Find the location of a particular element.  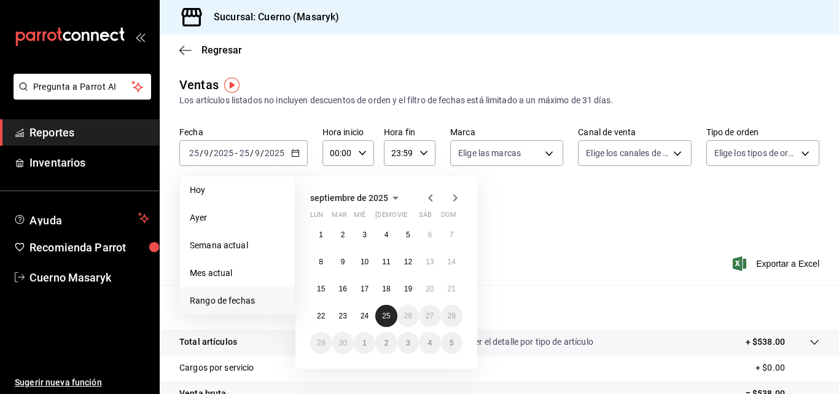

abbr: 10 de septiembre de 2025 is located at coordinates (364, 262).